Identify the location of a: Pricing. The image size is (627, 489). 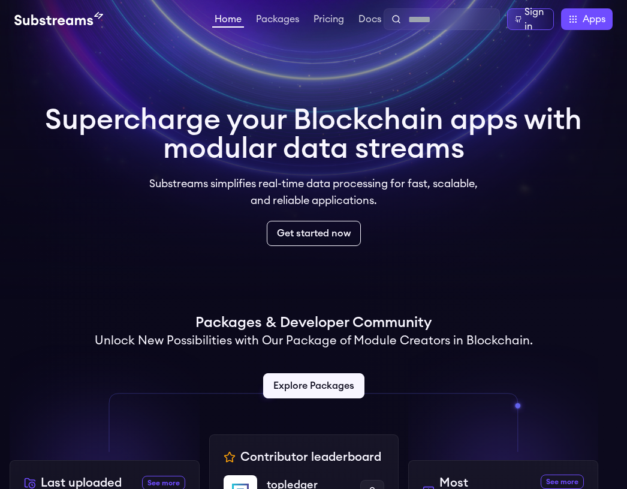
(329, 20).